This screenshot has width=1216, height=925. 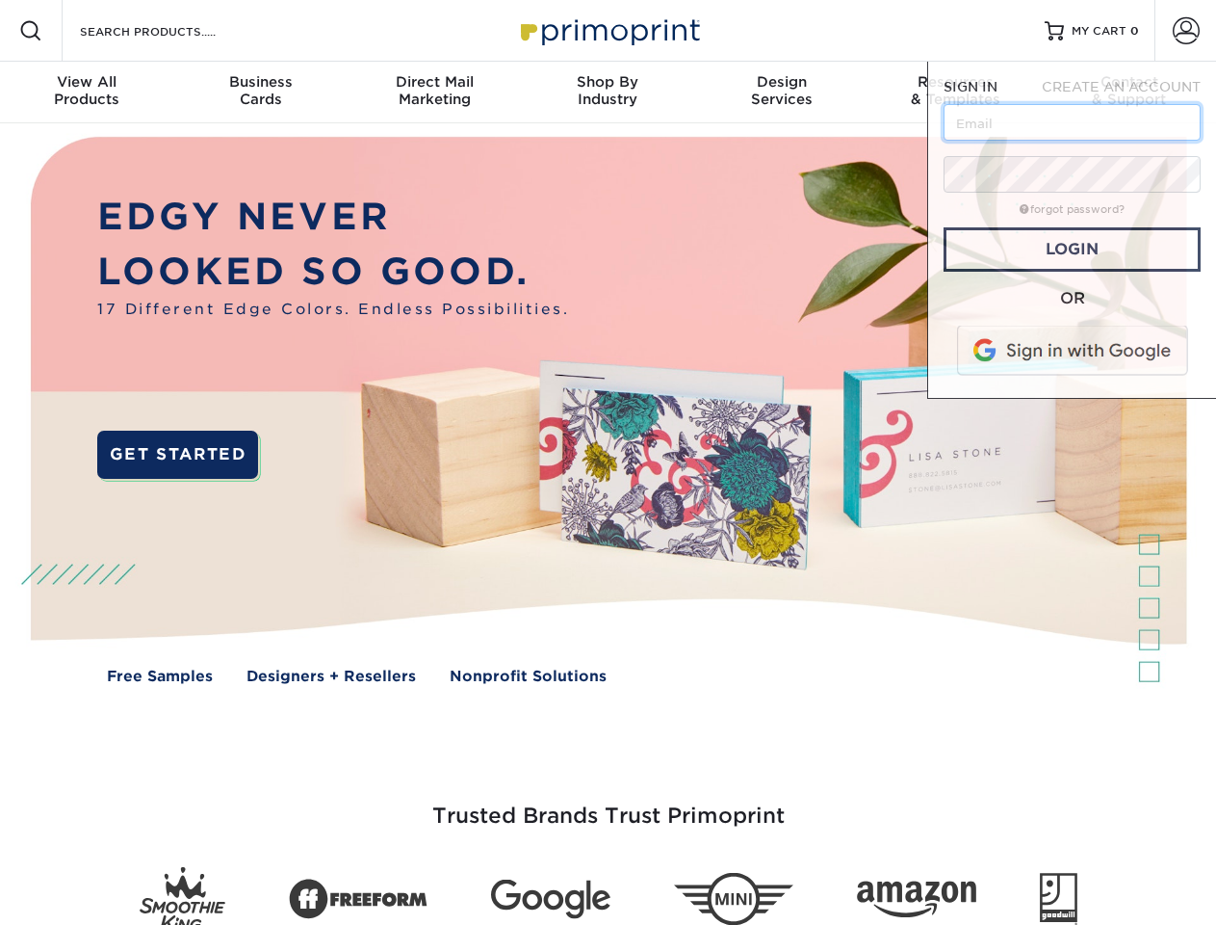 What do you see at coordinates (1058, 898) in the screenshot?
I see `img: Goodwill` at bounding box center [1058, 898].